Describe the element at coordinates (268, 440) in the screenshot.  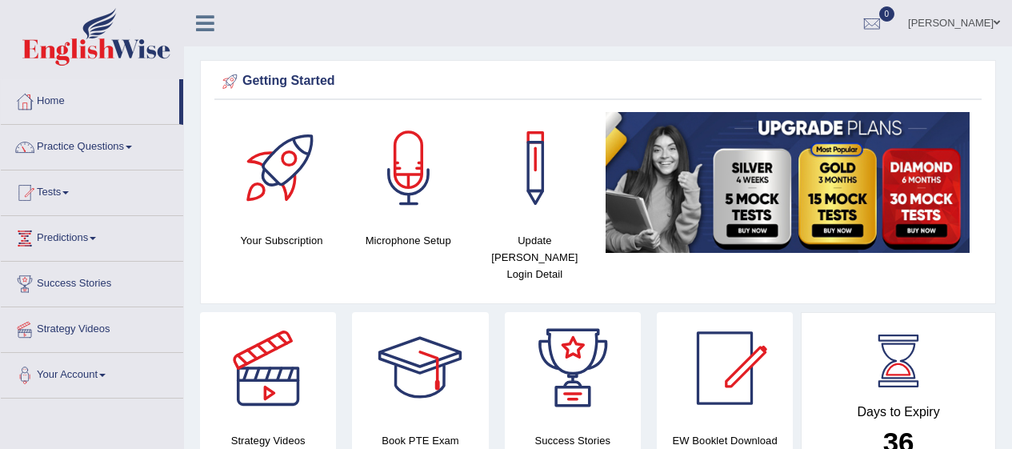
I see `h4: Strategy Videos` at that location.